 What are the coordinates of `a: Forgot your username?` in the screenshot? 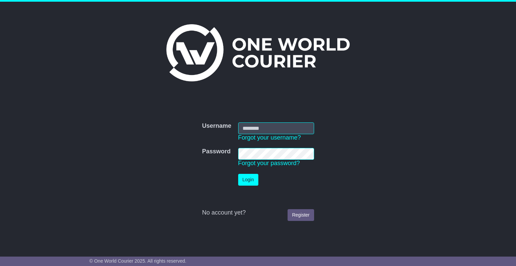 It's located at (270, 137).